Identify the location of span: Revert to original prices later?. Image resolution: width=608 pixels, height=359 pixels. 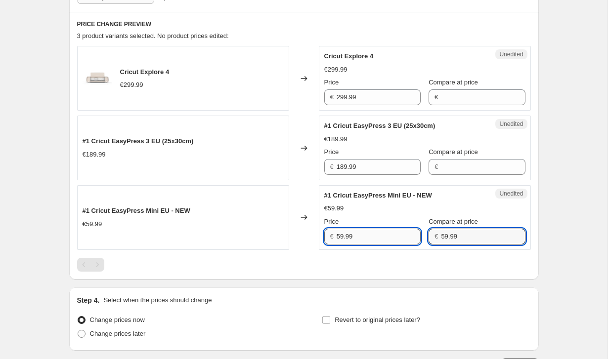
(377, 320).